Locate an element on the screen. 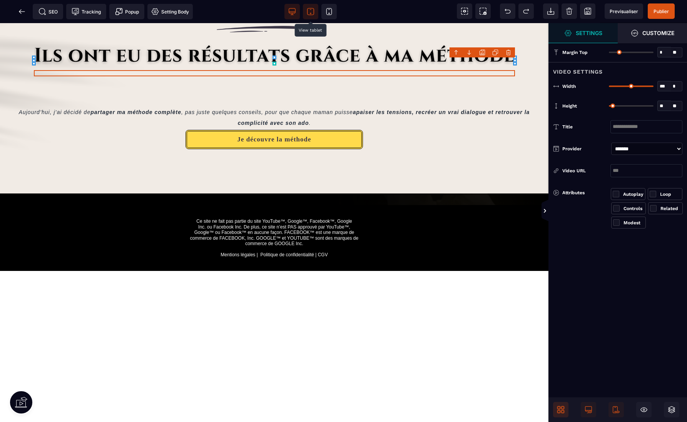 The image size is (687, 422). div: Controls is located at coordinates (634, 208).